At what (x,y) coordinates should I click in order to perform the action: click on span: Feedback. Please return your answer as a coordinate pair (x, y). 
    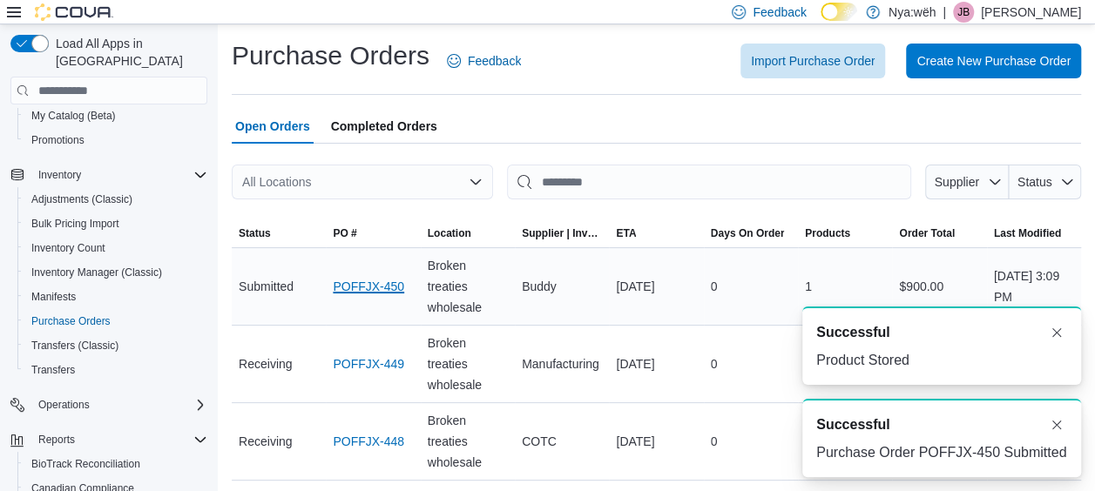
    Looking at the image, I should click on (778, 12).